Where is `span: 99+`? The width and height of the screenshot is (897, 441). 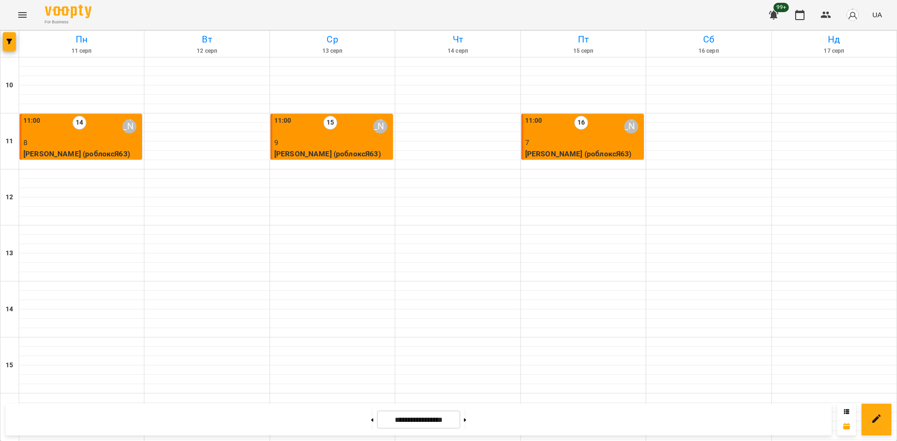 span: 99+ is located at coordinates (781, 7).